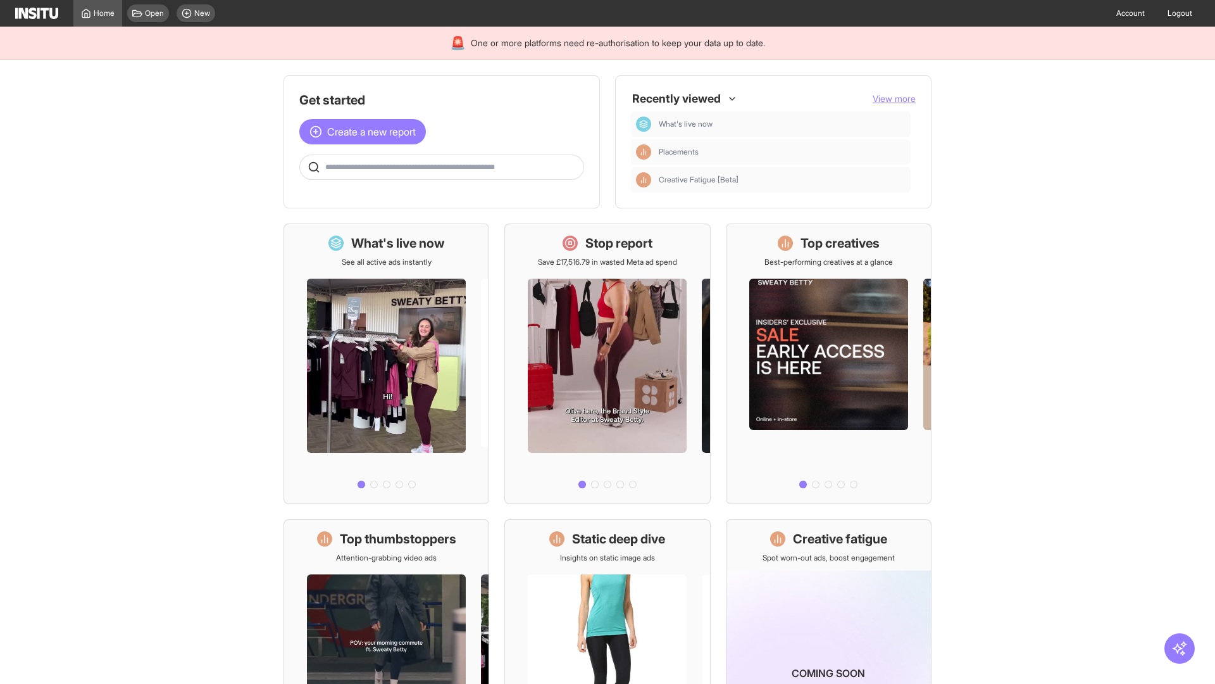  I want to click on span: One or more platforms need re-authorisation to keep your data up to date., so click(618, 43).